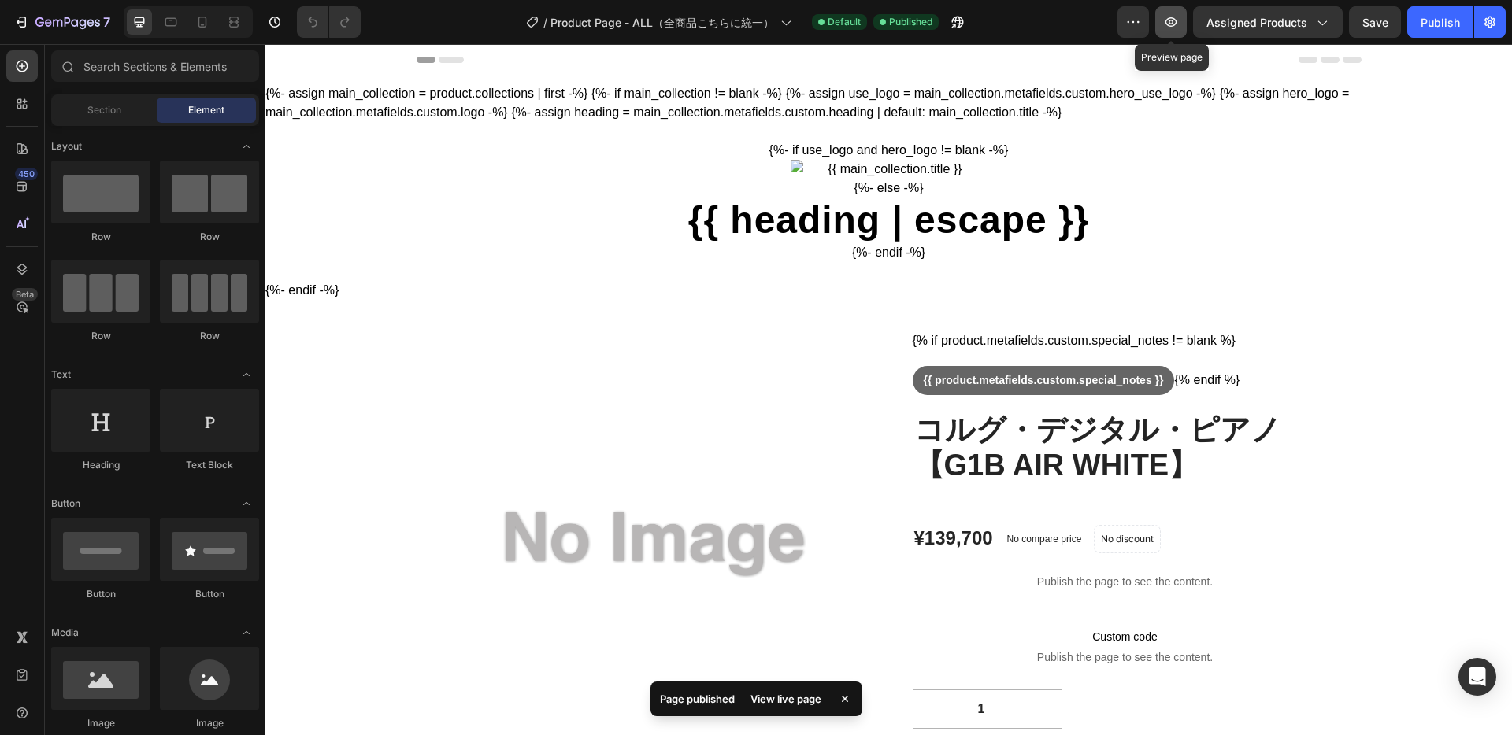 Image resolution: width=1512 pixels, height=735 pixels. What do you see at coordinates (860, 404) in the screenshot?
I see `h2: コルグ・デジタル・ピアノ【G1B AIR WHITE】` at bounding box center [860, 404].